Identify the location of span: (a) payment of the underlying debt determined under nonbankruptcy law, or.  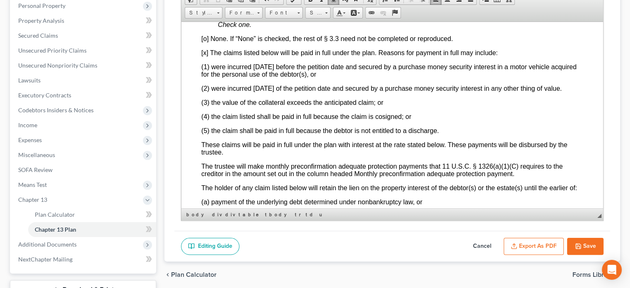
(131, 180).